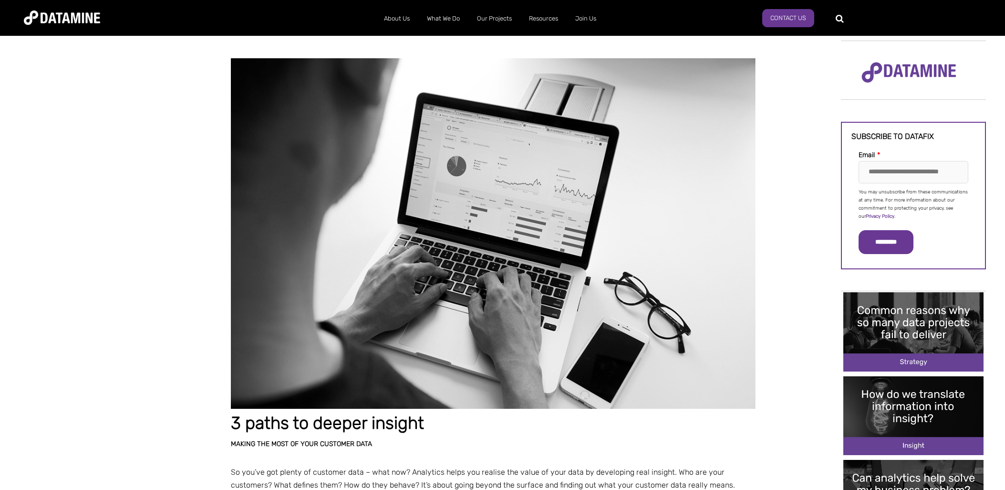 This screenshot has width=1005, height=490. Describe the element at coordinates (880, 216) in the screenshot. I see `a: Privacy Policy` at that location.